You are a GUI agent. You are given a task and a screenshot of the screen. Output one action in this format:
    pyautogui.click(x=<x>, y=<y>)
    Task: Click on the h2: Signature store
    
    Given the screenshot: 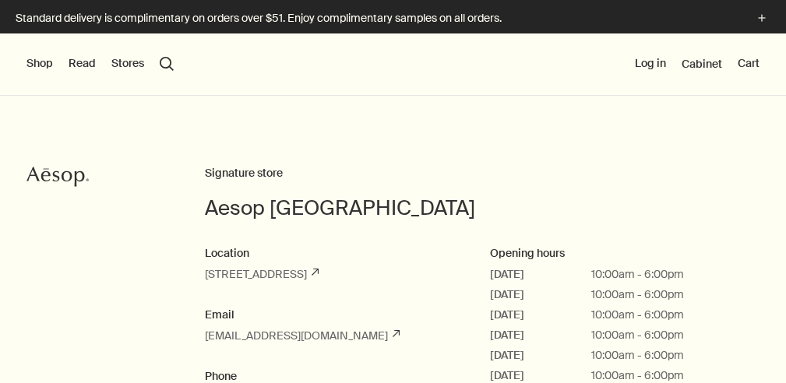 What is the action you would take?
    pyautogui.click(x=490, y=174)
    